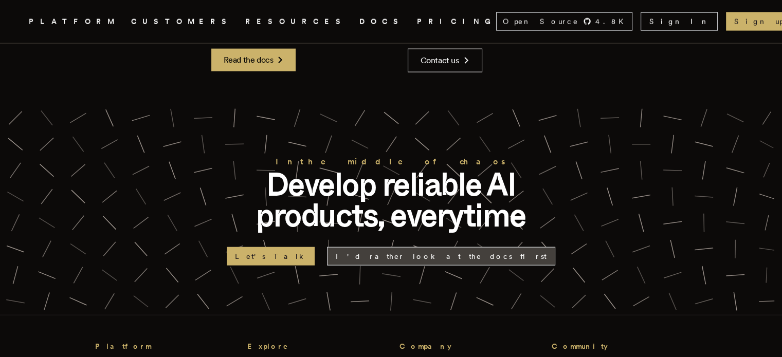 The height and width of the screenshot is (357, 782). I want to click on a: Read the docs, so click(253, 60).